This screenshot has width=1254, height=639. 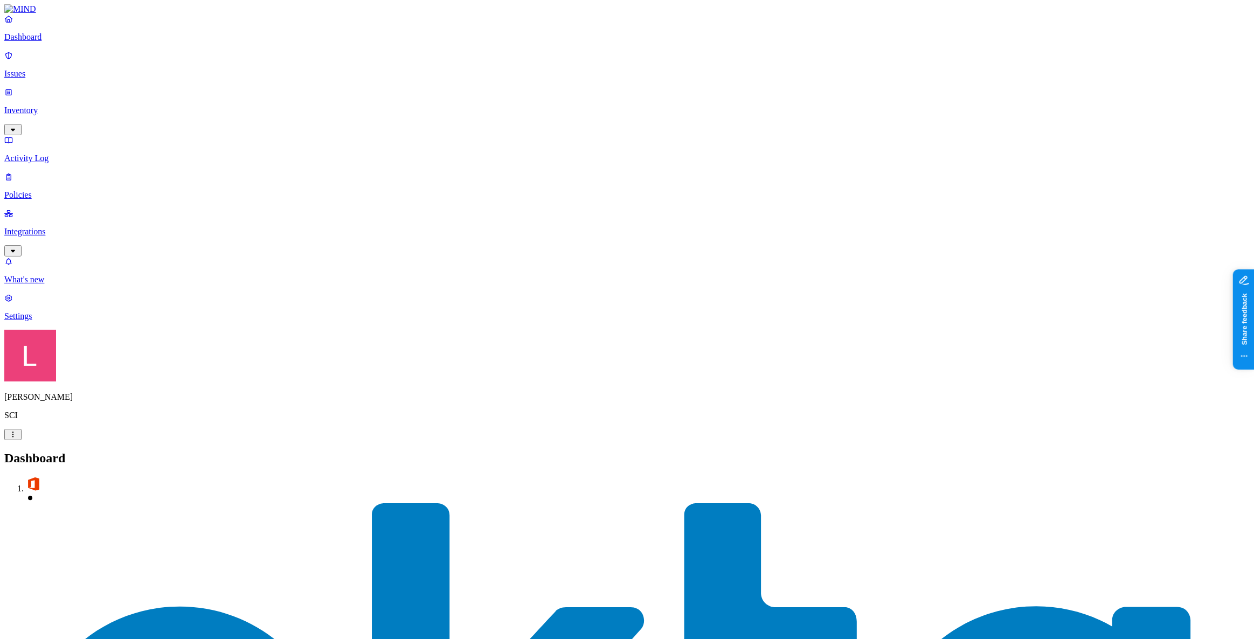 What do you see at coordinates (627, 270) in the screenshot?
I see `a: What's new` at bounding box center [627, 270].